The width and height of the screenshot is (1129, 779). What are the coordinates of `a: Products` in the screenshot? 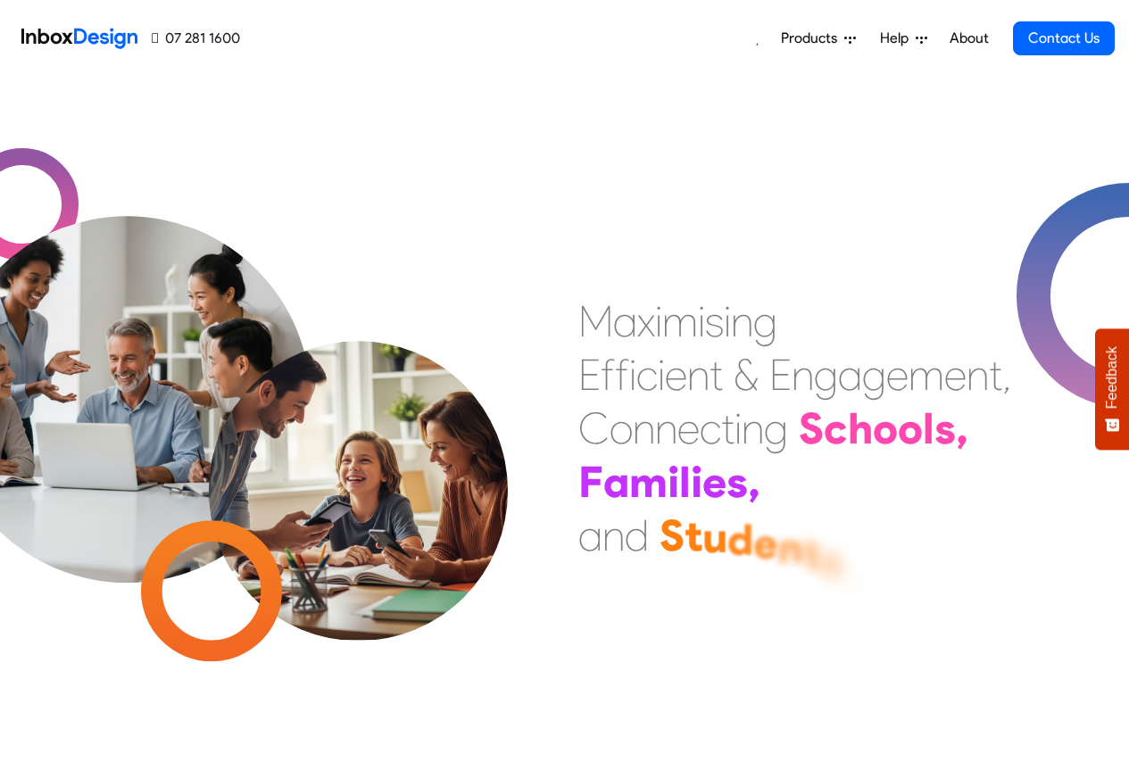 It's located at (819, 38).